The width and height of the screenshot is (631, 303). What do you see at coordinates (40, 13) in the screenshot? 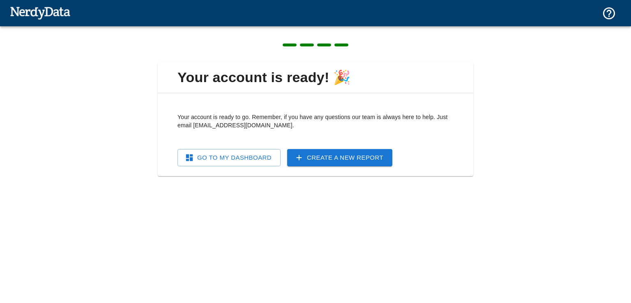
I see `img: NerdyData.com` at bounding box center [40, 13].